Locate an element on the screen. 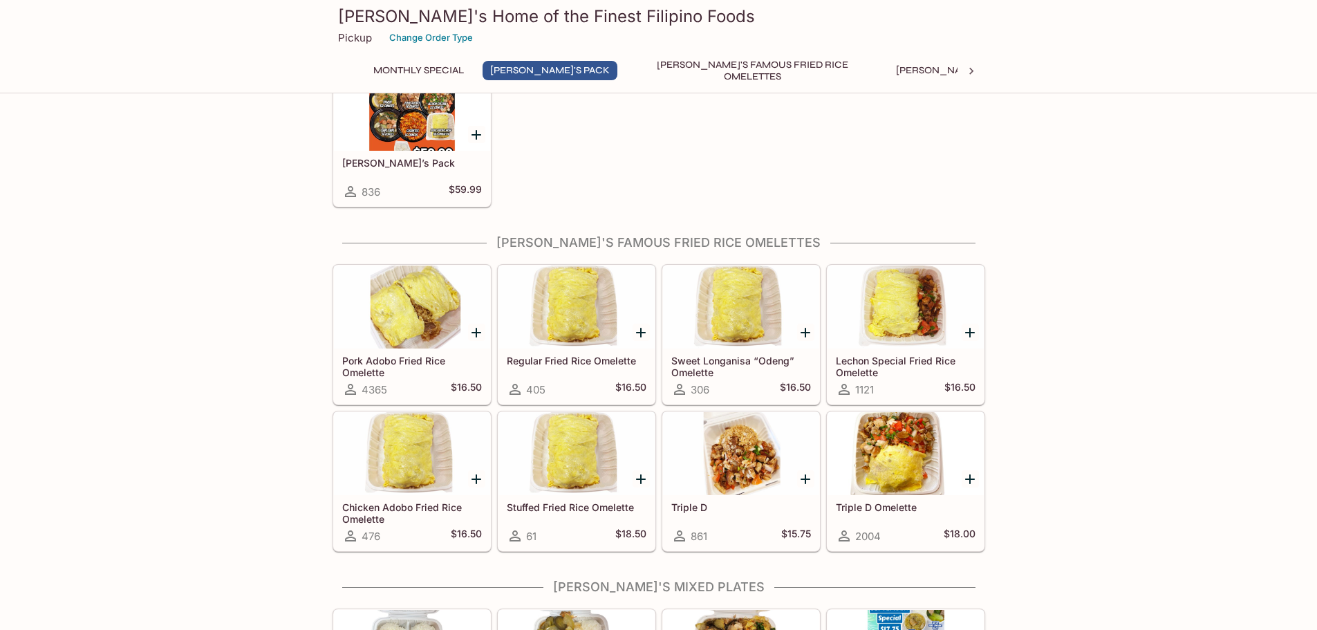 The height and width of the screenshot is (630, 1317). button: Add Regular Fried Rice Omelette is located at coordinates (641, 332).